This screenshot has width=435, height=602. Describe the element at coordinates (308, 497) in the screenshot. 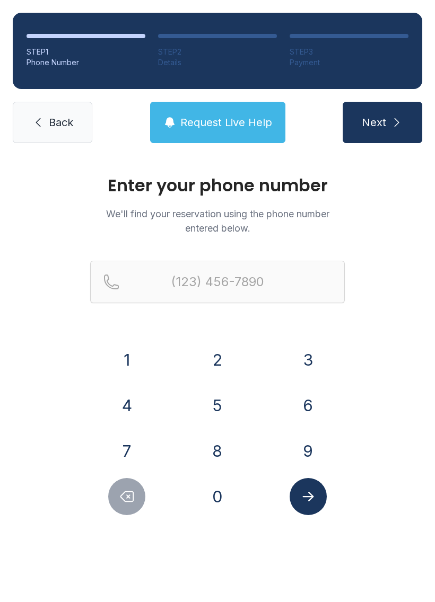

I see `button: Submit lookup form` at that location.